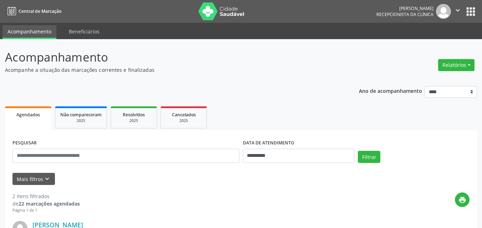  What do you see at coordinates (405, 14) in the screenshot?
I see `span: Recepcionista da clínica` at bounding box center [405, 14].